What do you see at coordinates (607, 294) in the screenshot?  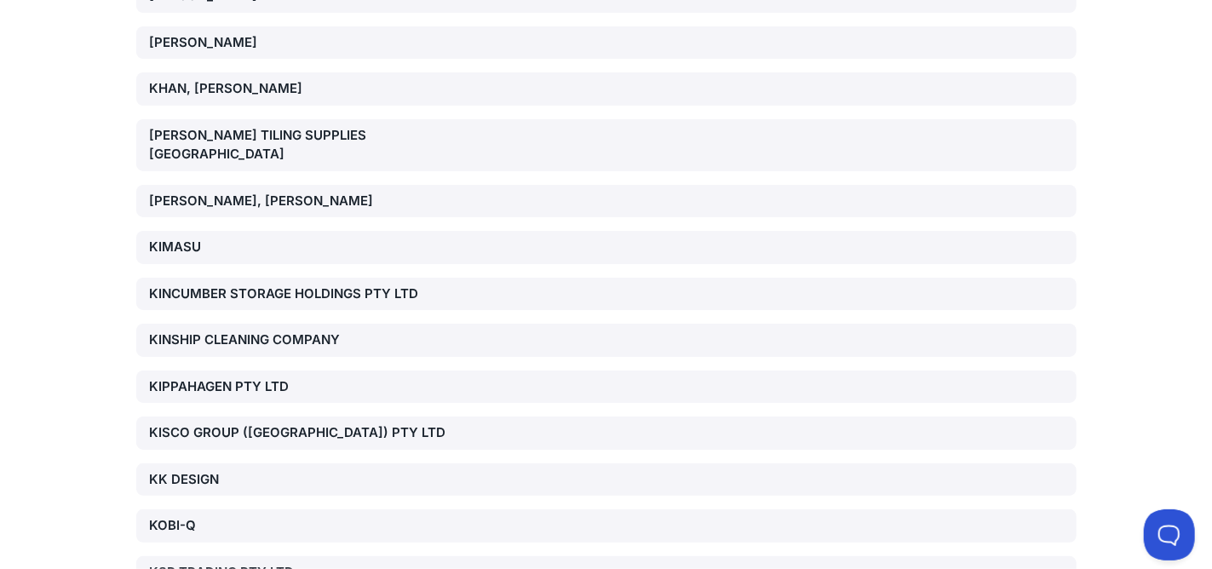 I see `a: KINCUMBER STORAGE HOLDINGS PTY LTD` at bounding box center [607, 294].